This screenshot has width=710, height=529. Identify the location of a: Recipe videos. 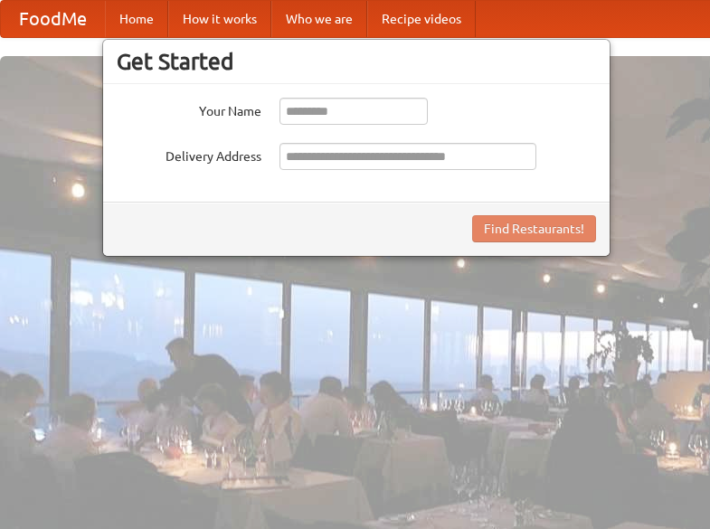
(421, 19).